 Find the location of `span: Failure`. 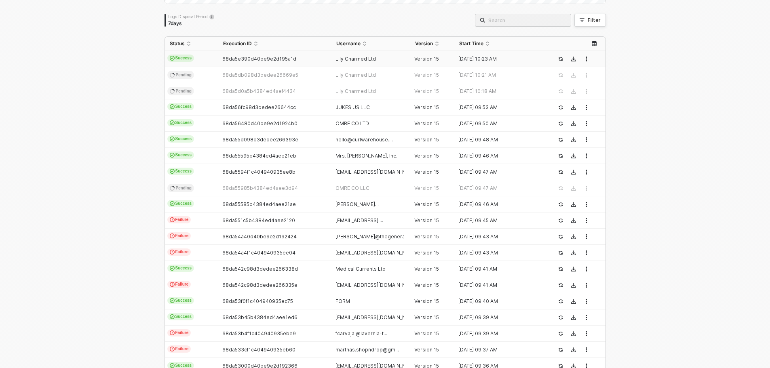

span: Failure is located at coordinates (179, 252).